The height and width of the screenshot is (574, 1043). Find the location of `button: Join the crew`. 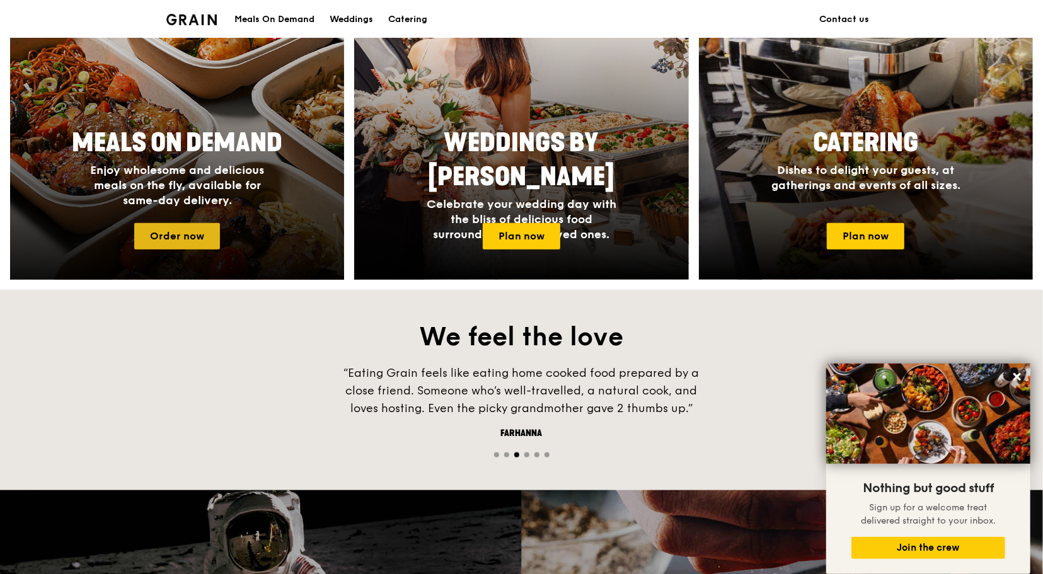

button: Join the crew is located at coordinates (928, 548).